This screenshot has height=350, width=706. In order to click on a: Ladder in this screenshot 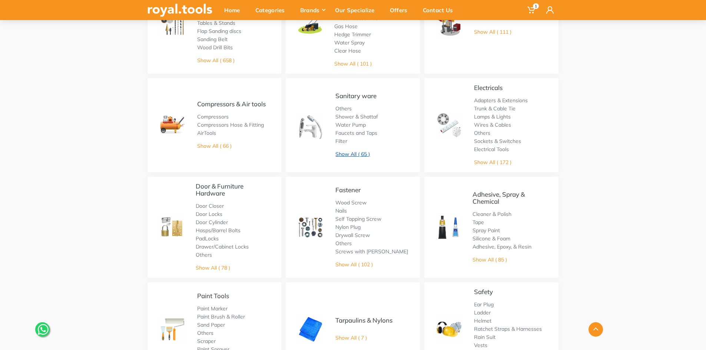, I will do `click(482, 313)`.